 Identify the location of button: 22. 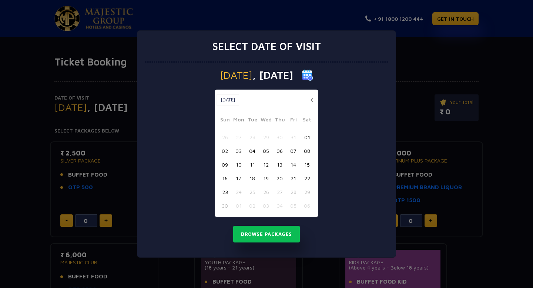
(307, 178).